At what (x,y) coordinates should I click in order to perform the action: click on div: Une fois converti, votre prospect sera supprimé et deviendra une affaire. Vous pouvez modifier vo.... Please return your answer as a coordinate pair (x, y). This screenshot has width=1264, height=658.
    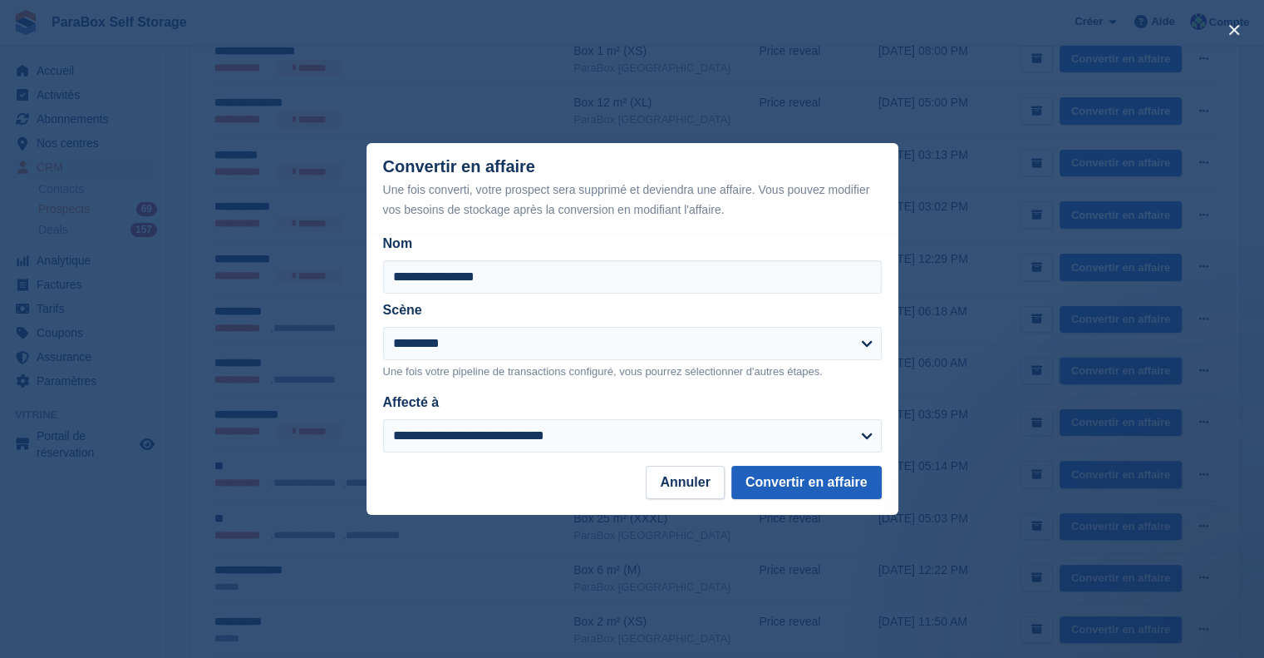
    Looking at the image, I should click on (633, 200).